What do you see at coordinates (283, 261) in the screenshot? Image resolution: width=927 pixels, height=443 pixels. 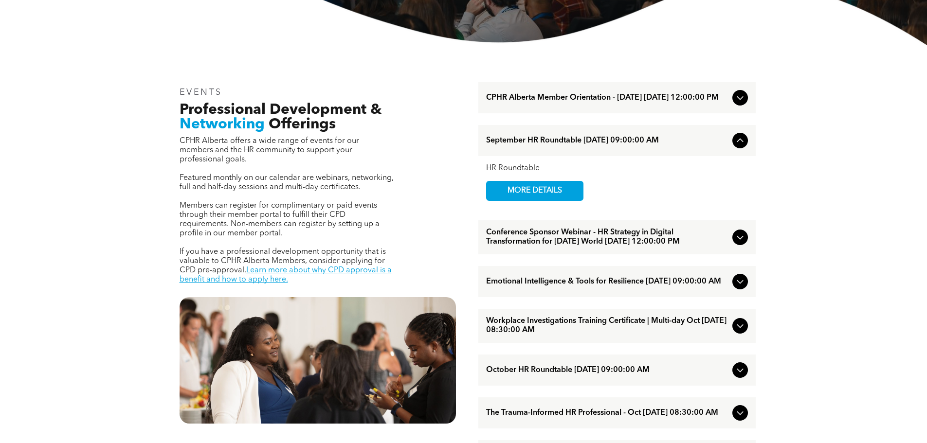 I see `span: If you have a professional development opportunity that is valuable to CPHR Alberta Members, cons...` at bounding box center [283, 261].